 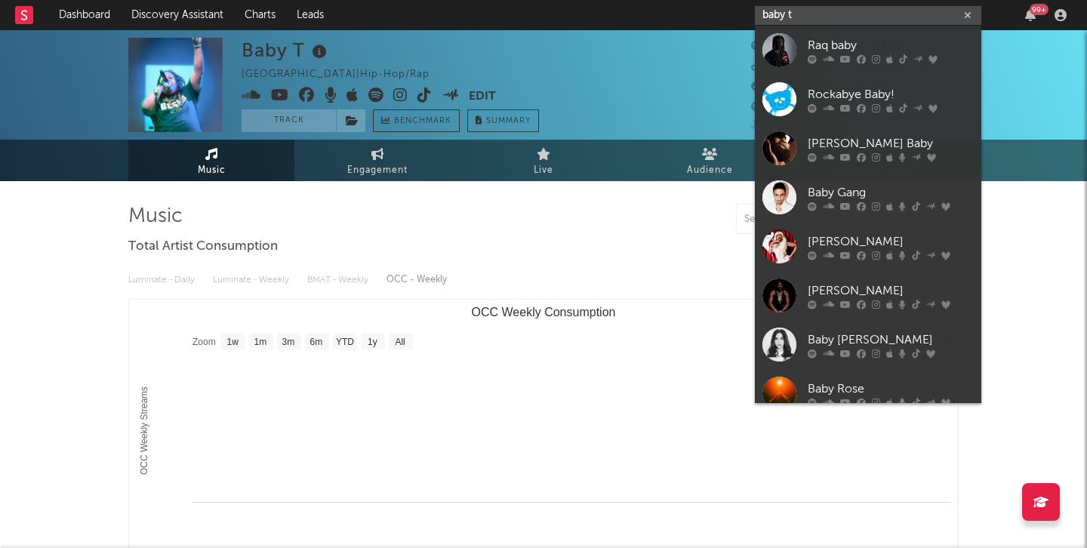 I want to click on button: 99+, so click(x=1031, y=15).